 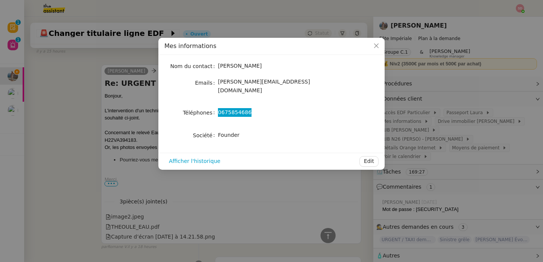 What do you see at coordinates (369, 161) in the screenshot?
I see `button: Edit` at bounding box center [369, 161].